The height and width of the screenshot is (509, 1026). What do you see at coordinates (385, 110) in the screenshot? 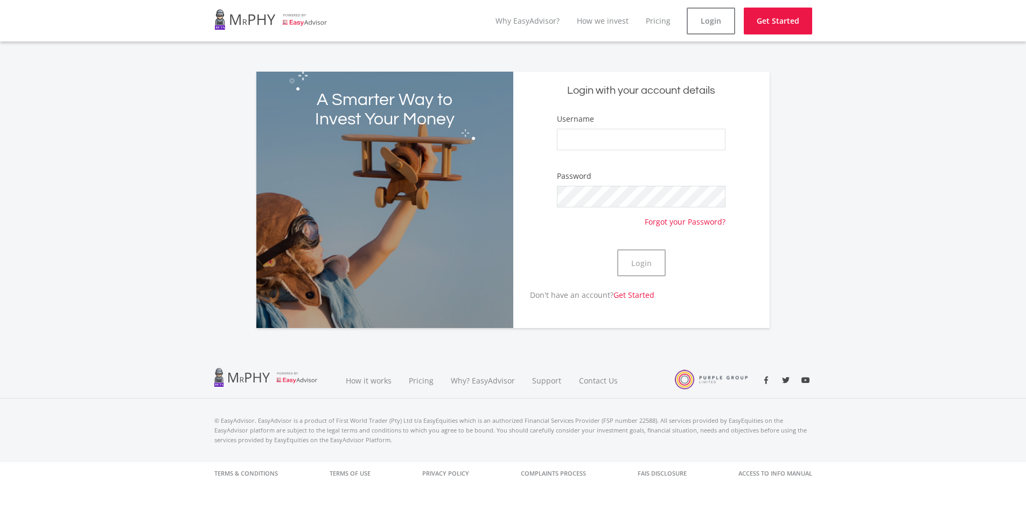
I see `h2: A Smarter Way to Invest Your Money` at bounding box center [385, 110].